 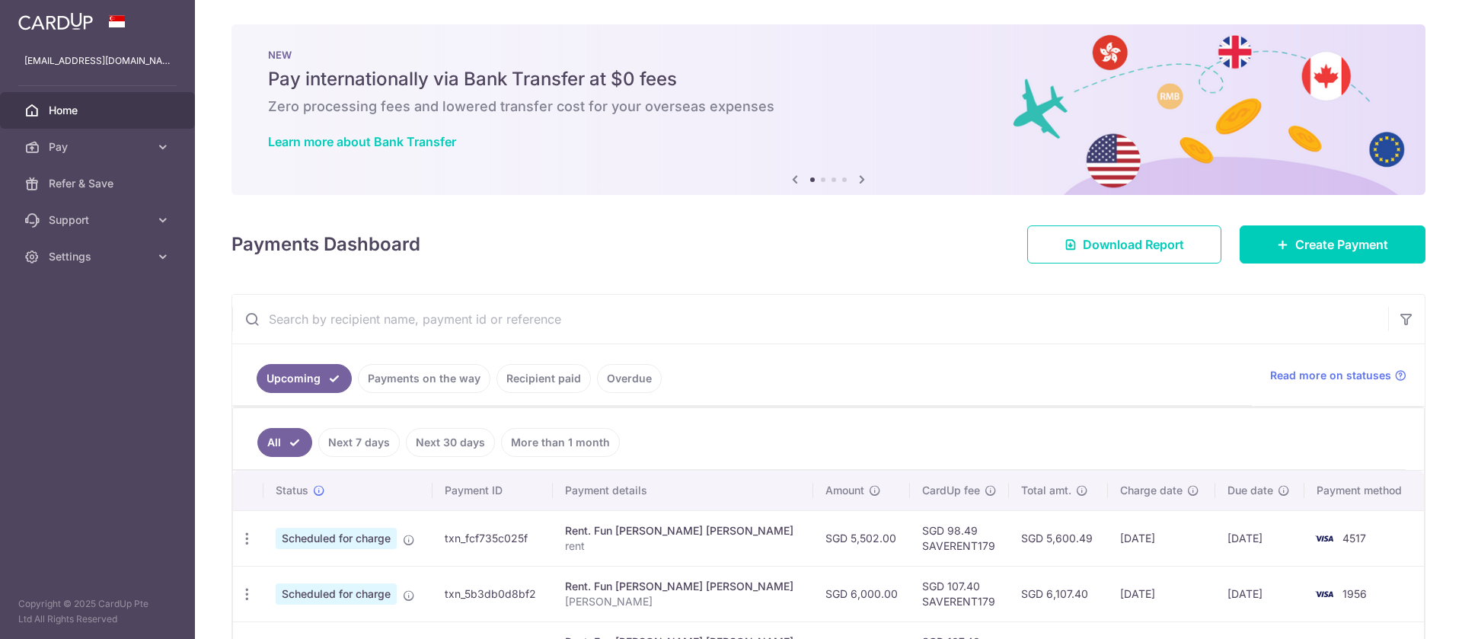 What do you see at coordinates (304, 379) in the screenshot?
I see `a: Upcoming` at bounding box center [304, 379].